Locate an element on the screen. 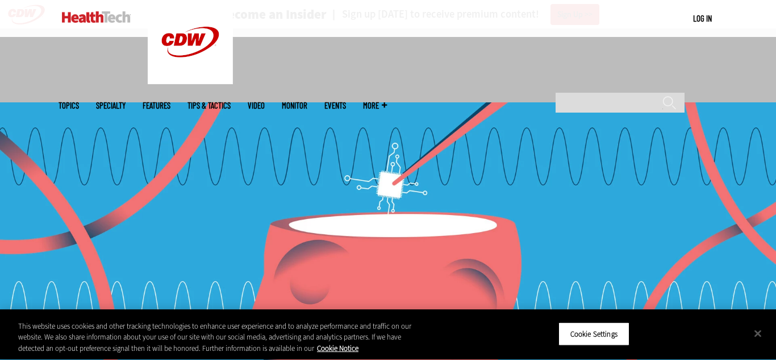 This screenshot has width=776, height=360. a: CDW is located at coordinates (190, 81).